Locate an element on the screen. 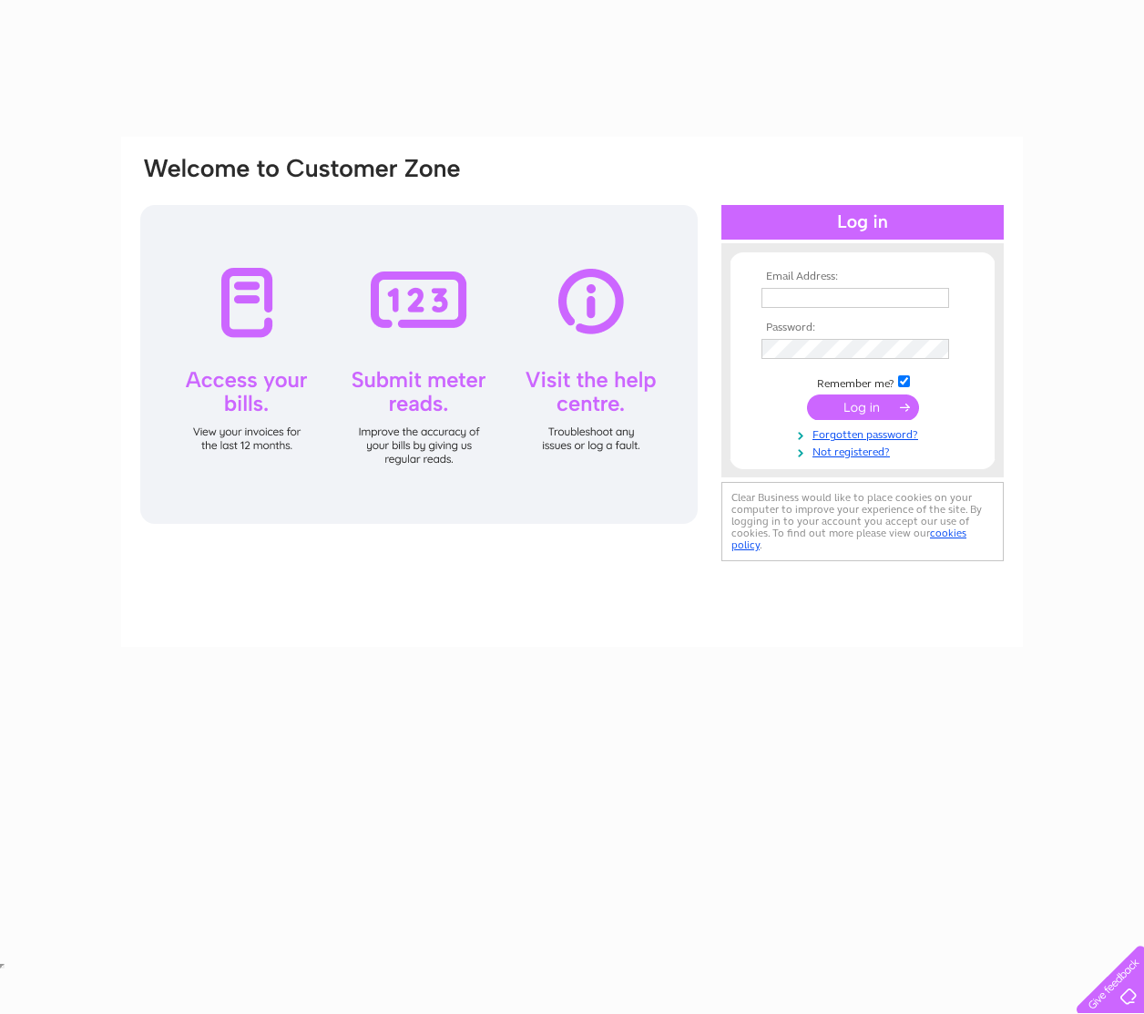 The height and width of the screenshot is (1014, 1144). td: Remember me? is located at coordinates (863, 382).